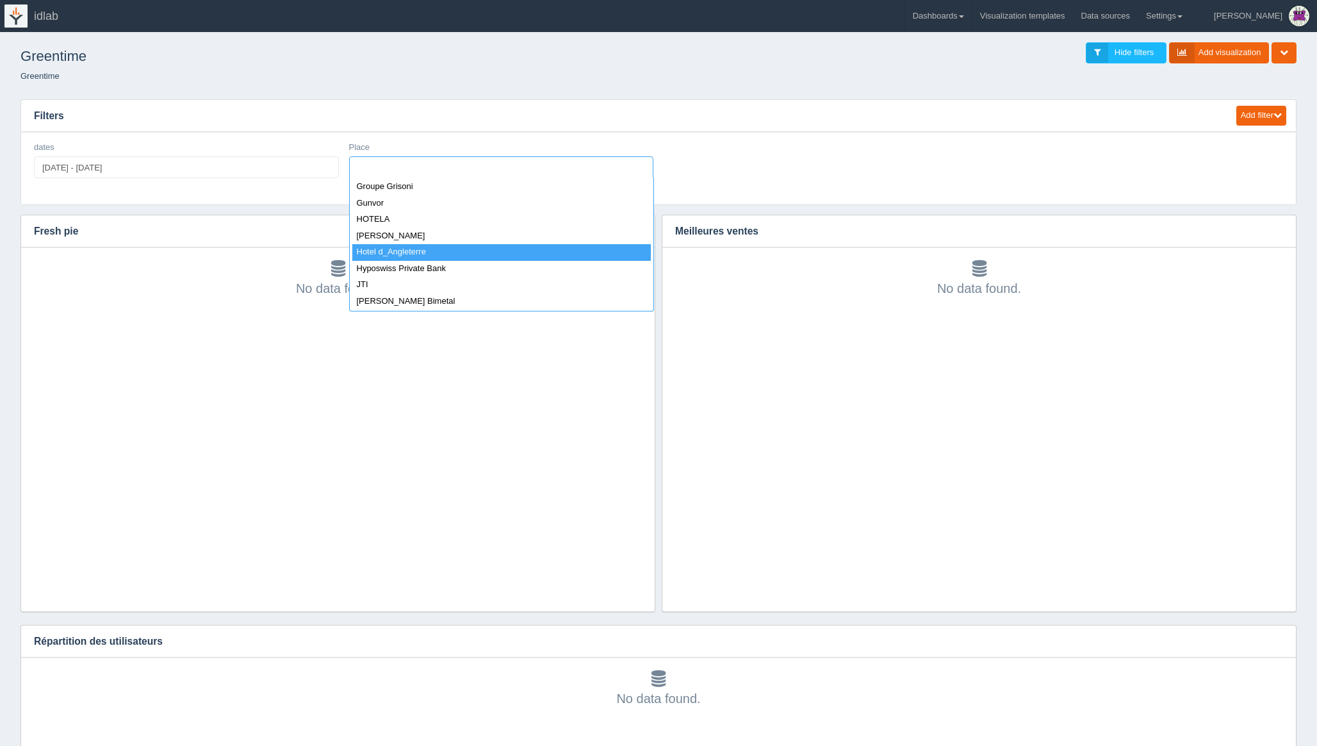  Describe the element at coordinates (502, 285) in the screenshot. I see `div: JTI` at that location.